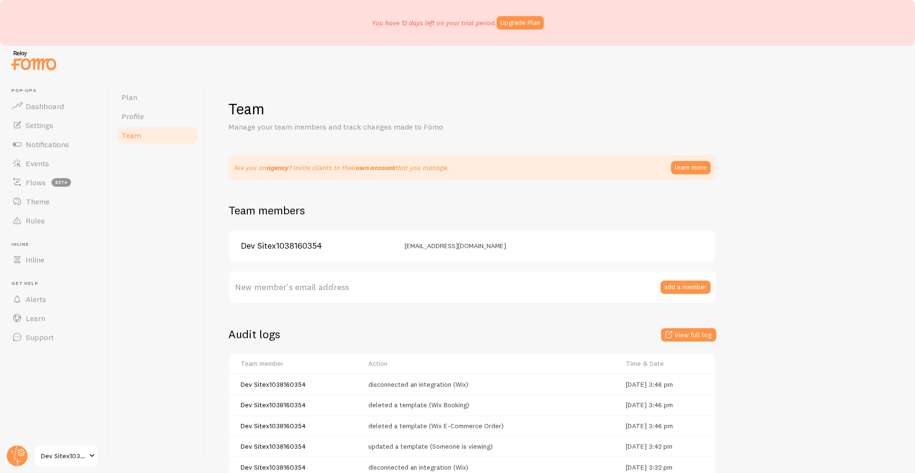 The height and width of the screenshot is (473, 915). Describe the element at coordinates (34, 60) in the screenshot. I see `img: fomo-relay-logo-orange.svg` at that location.